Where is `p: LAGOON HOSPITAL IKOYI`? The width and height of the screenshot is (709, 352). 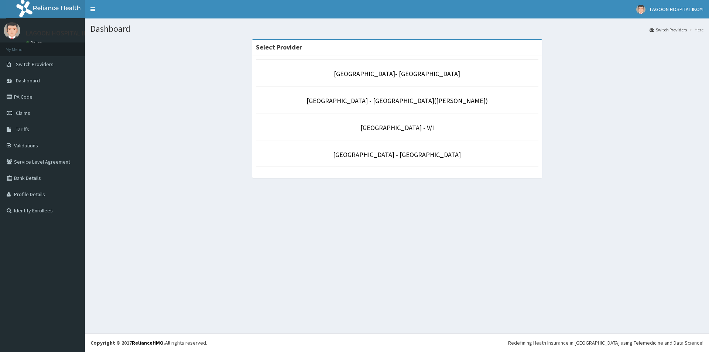 p: LAGOON HOSPITAL IKOYI is located at coordinates (61, 33).